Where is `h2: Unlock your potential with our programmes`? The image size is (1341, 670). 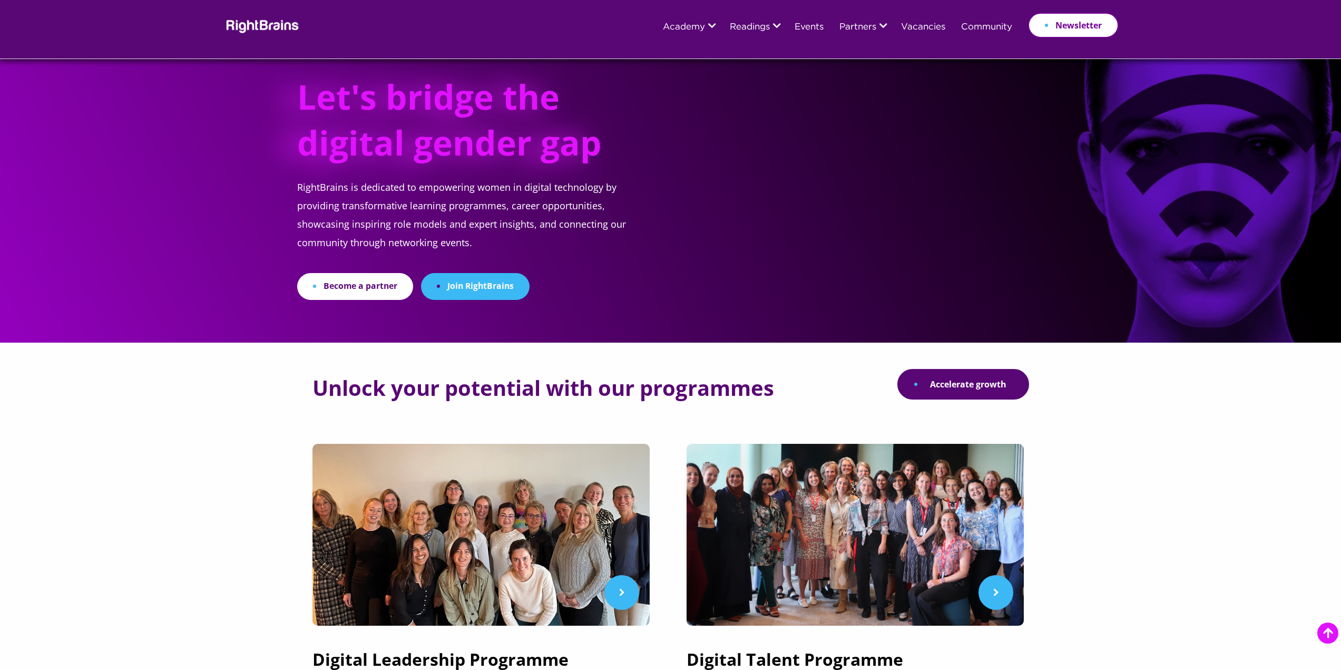
h2: Unlock your potential with our programmes is located at coordinates (543, 388).